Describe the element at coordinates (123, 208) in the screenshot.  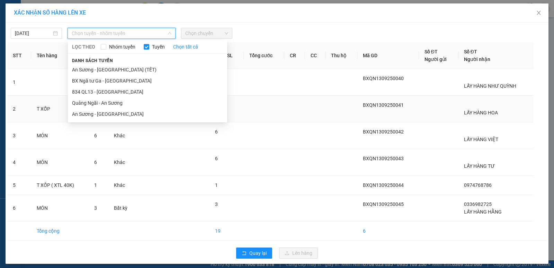
I see `td: Bất kỳ` at that location.